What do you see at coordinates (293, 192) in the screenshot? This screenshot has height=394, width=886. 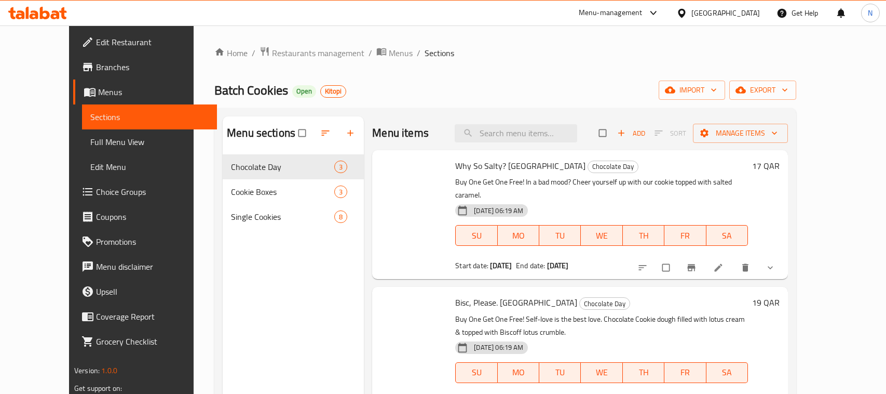 I see `nav: Menu sections` at bounding box center [293, 192].